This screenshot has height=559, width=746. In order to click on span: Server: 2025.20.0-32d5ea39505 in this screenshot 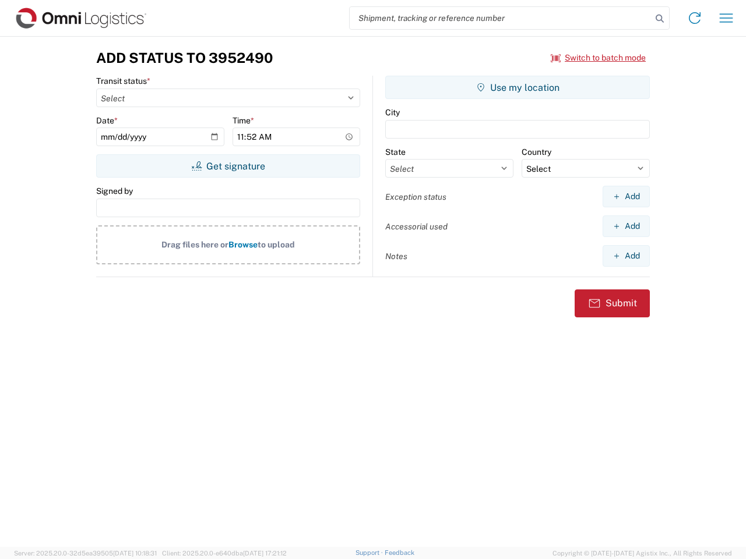, I will do `click(85, 554)`.